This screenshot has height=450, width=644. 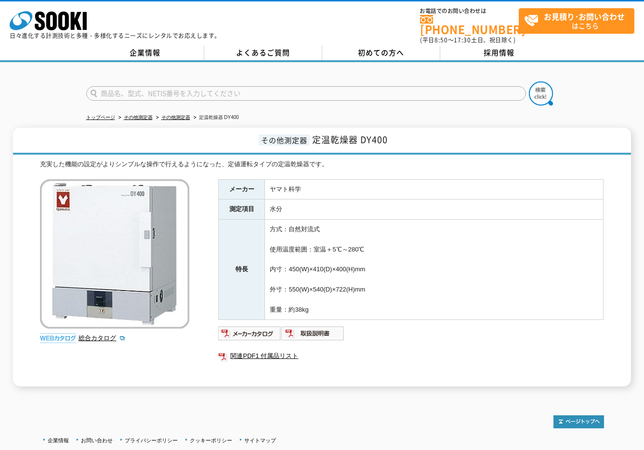 What do you see at coordinates (578, 421) in the screenshot?
I see `img: トップページへ` at bounding box center [578, 421].